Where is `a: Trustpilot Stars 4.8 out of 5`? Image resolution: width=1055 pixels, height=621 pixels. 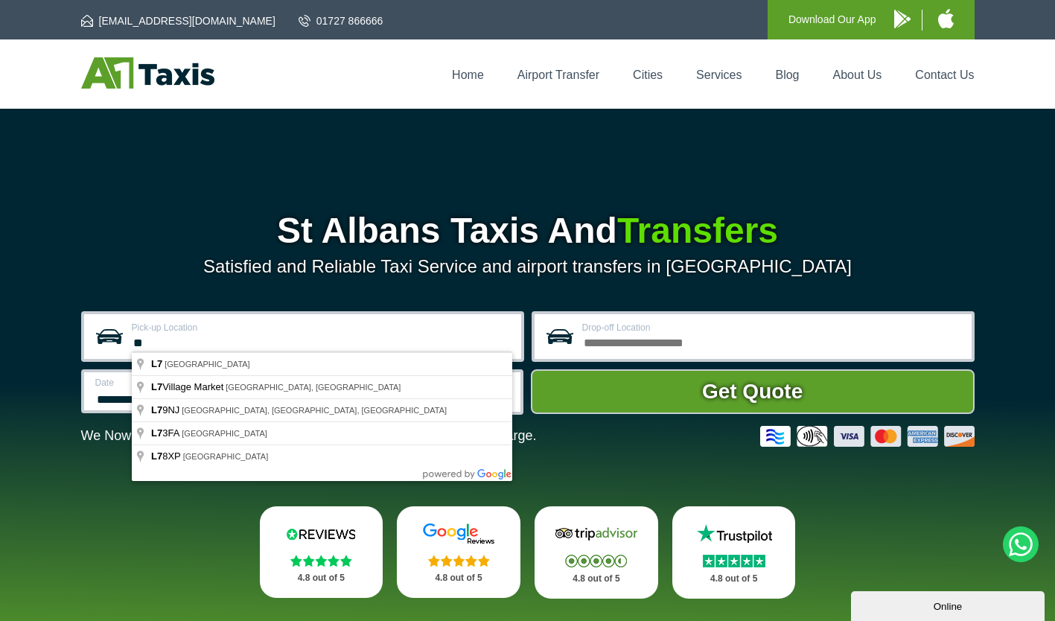 a: Trustpilot Stars 4.8 out of 5 is located at coordinates (734, 552).